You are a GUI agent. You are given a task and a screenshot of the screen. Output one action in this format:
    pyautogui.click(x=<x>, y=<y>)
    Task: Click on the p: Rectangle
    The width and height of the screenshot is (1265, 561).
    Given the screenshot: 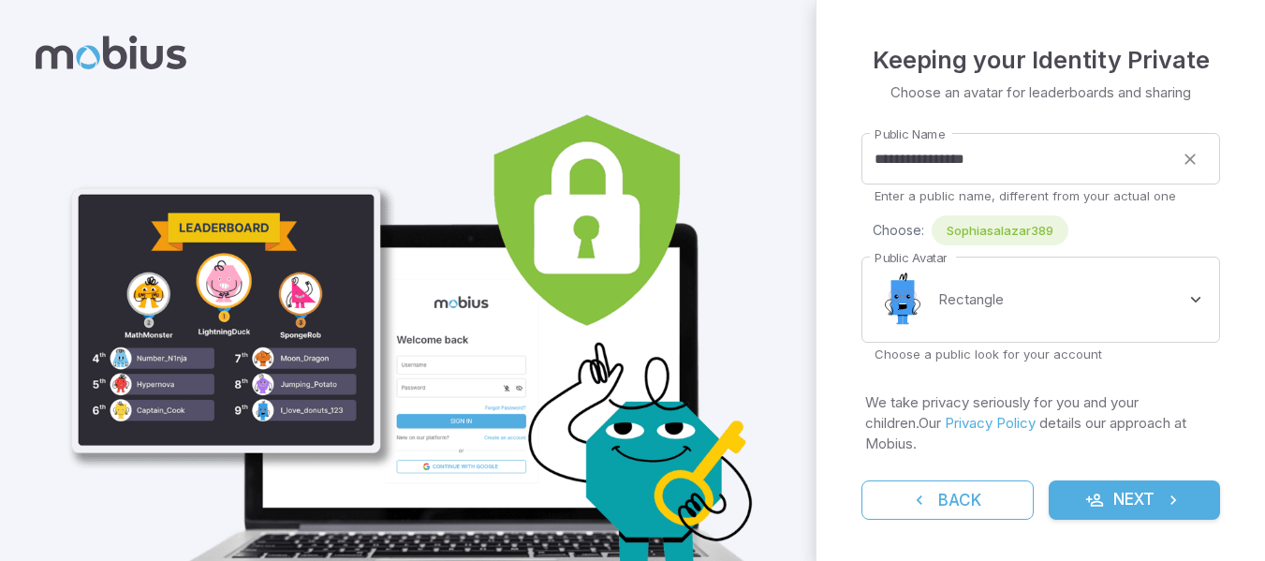 What is the action you would take?
    pyautogui.click(x=971, y=300)
    